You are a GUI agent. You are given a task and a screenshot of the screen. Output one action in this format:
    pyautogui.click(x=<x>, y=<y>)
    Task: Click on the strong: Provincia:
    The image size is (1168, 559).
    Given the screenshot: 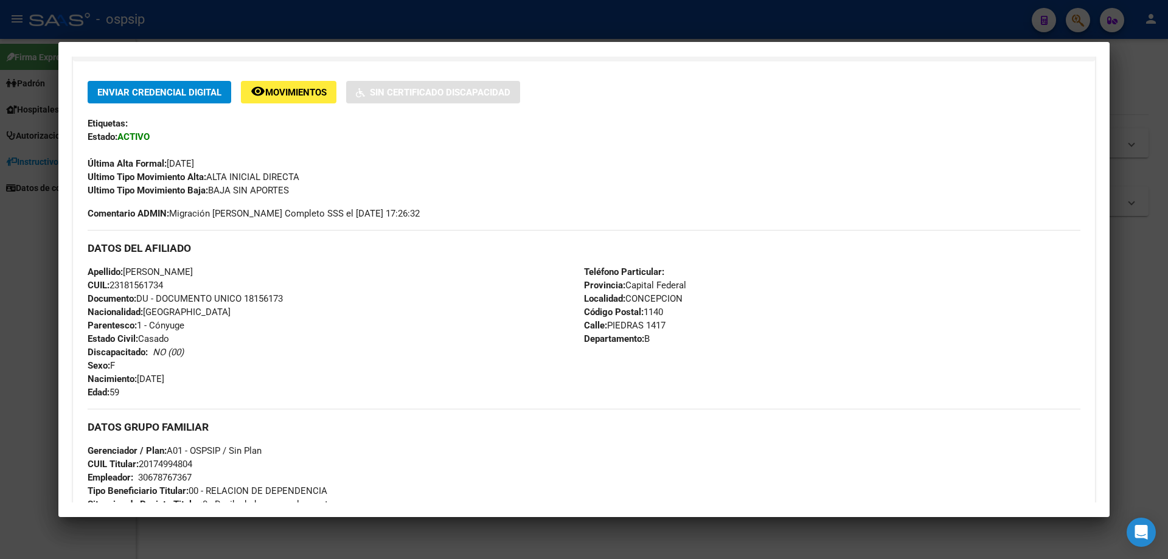 What is the action you would take?
    pyautogui.click(x=604, y=285)
    